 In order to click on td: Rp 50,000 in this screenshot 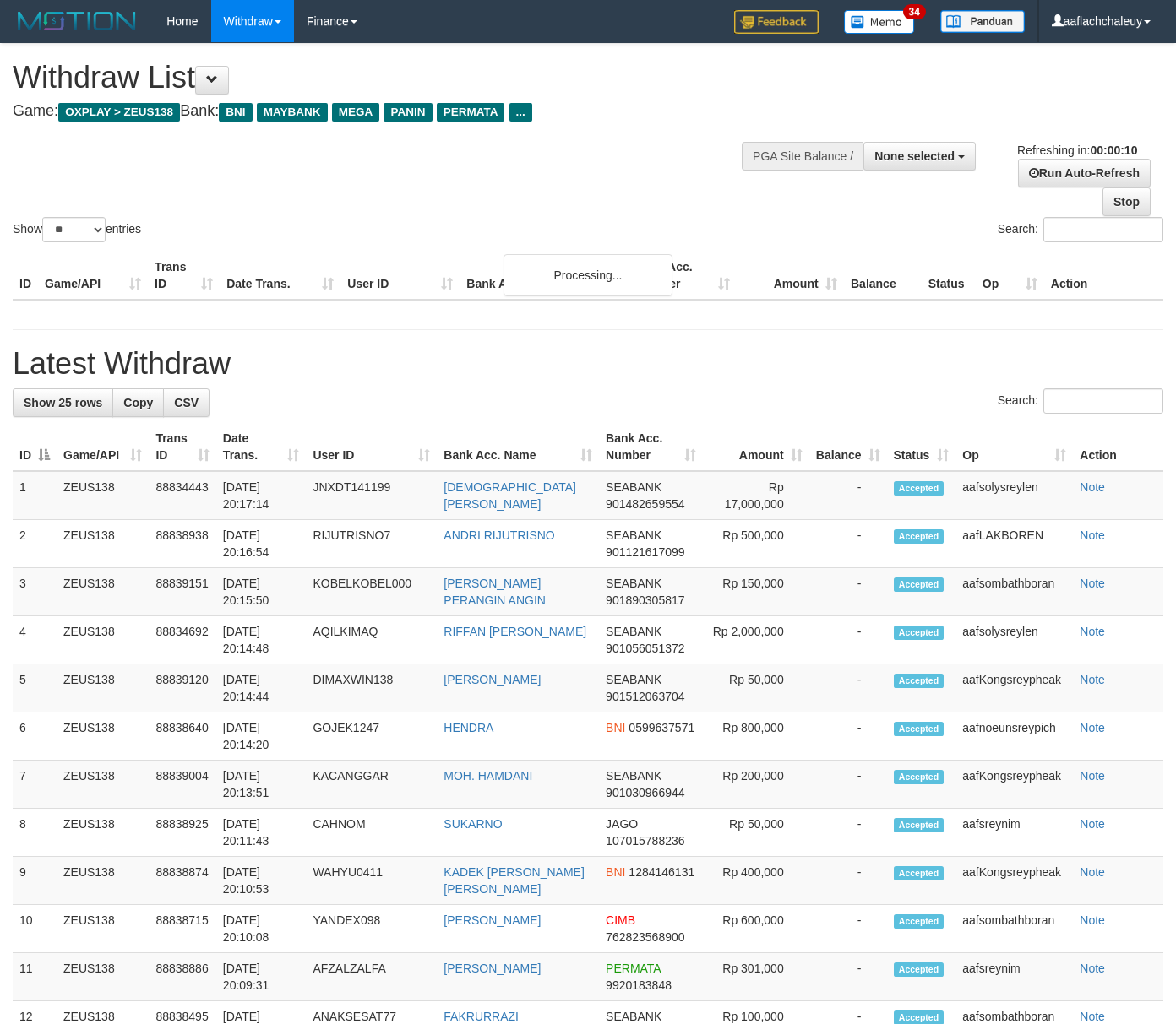, I will do `click(756, 832)`.